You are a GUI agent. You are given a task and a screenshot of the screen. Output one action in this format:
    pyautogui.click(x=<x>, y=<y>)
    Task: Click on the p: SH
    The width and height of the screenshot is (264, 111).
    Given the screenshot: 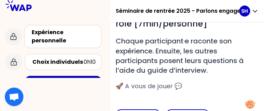 What is the action you would take?
    pyautogui.click(x=245, y=11)
    